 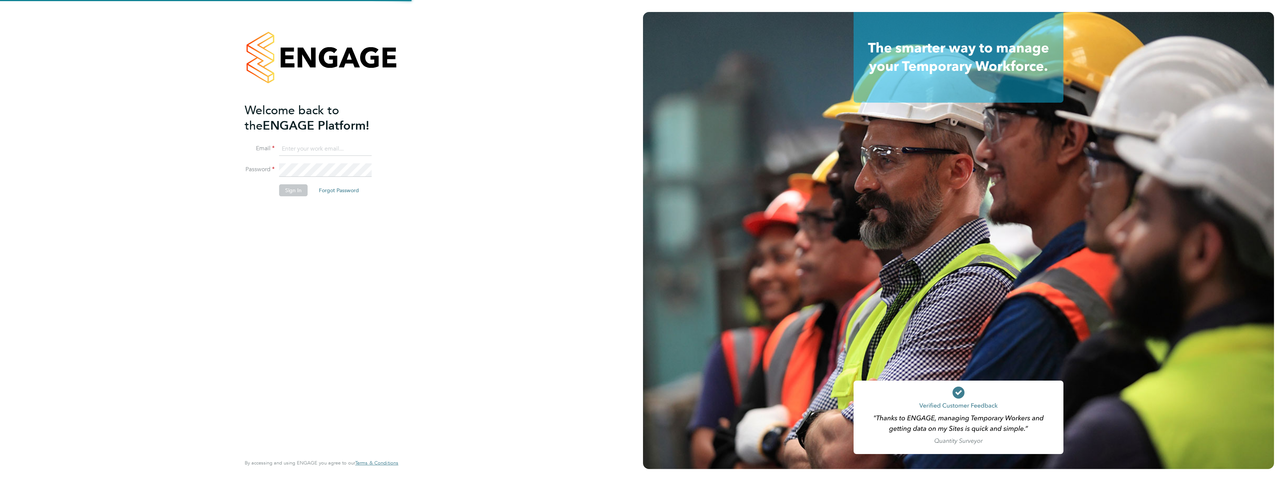 What do you see at coordinates (325, 149) in the screenshot?
I see `input: Enter your work email...` at bounding box center [325, 149].